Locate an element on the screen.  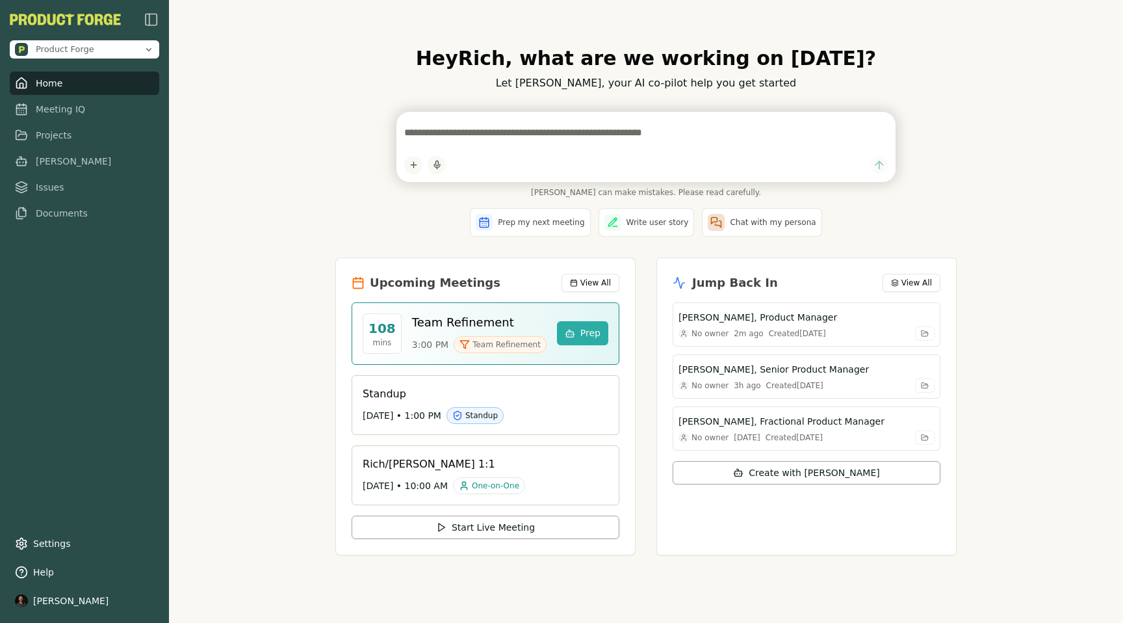
span: Product Forge is located at coordinates (65, 49).